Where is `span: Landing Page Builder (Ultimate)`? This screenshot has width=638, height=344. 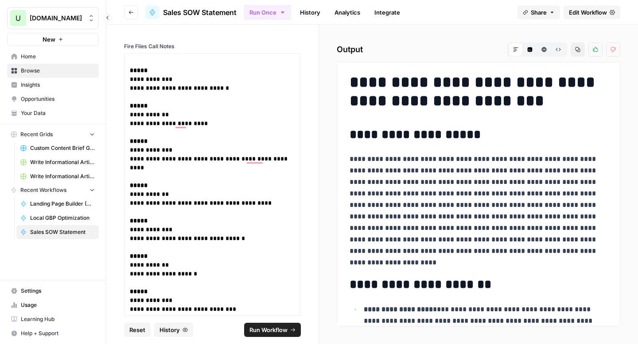 span: Landing Page Builder (Ultimate) is located at coordinates (62, 204).